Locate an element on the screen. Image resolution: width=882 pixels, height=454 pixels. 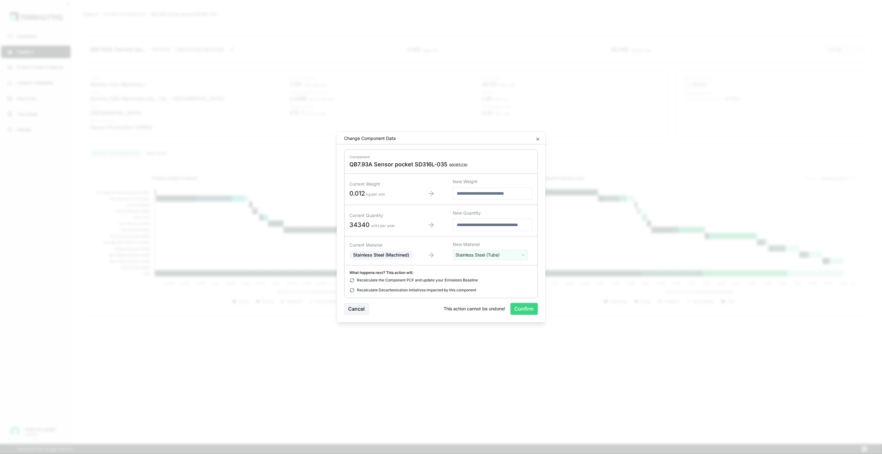
span: 34340 is located at coordinates (360, 225).